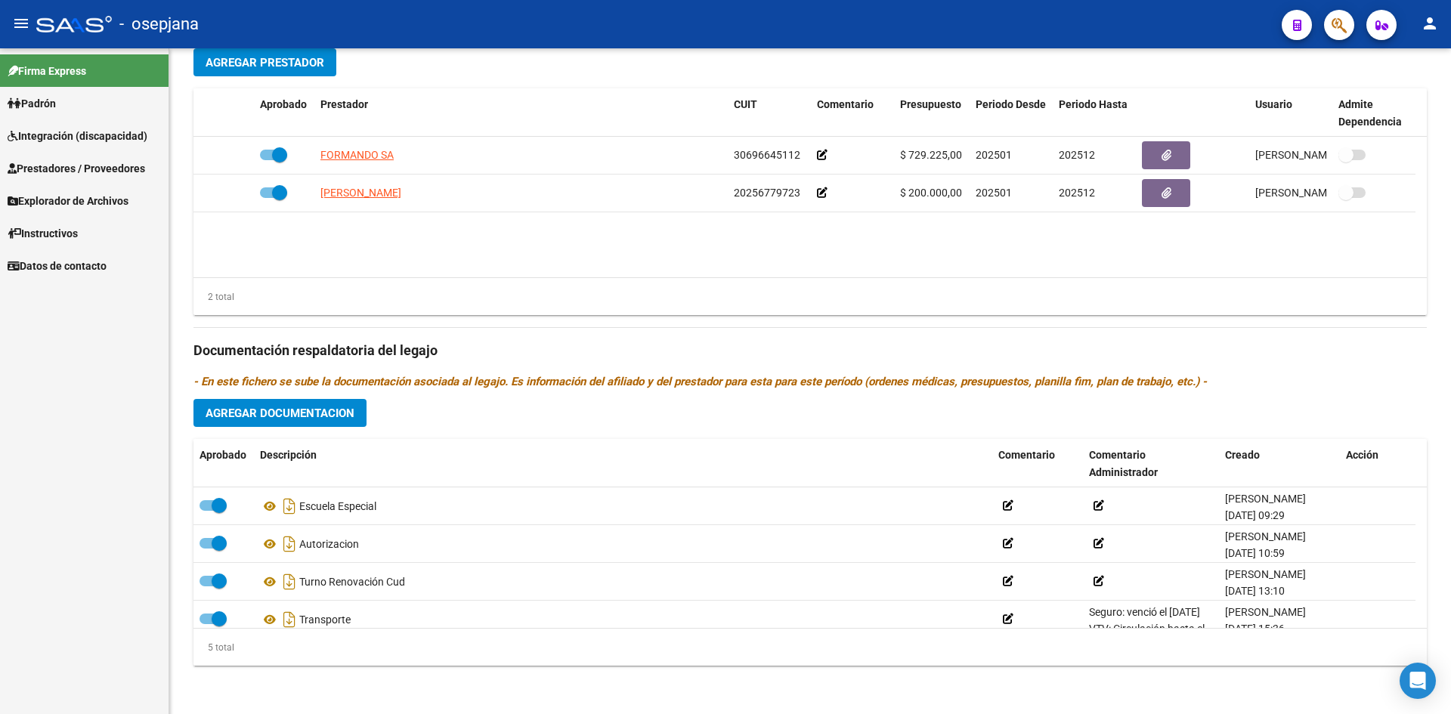  I want to click on datatable-header-cell: Periodo Desde, so click(1011, 113).